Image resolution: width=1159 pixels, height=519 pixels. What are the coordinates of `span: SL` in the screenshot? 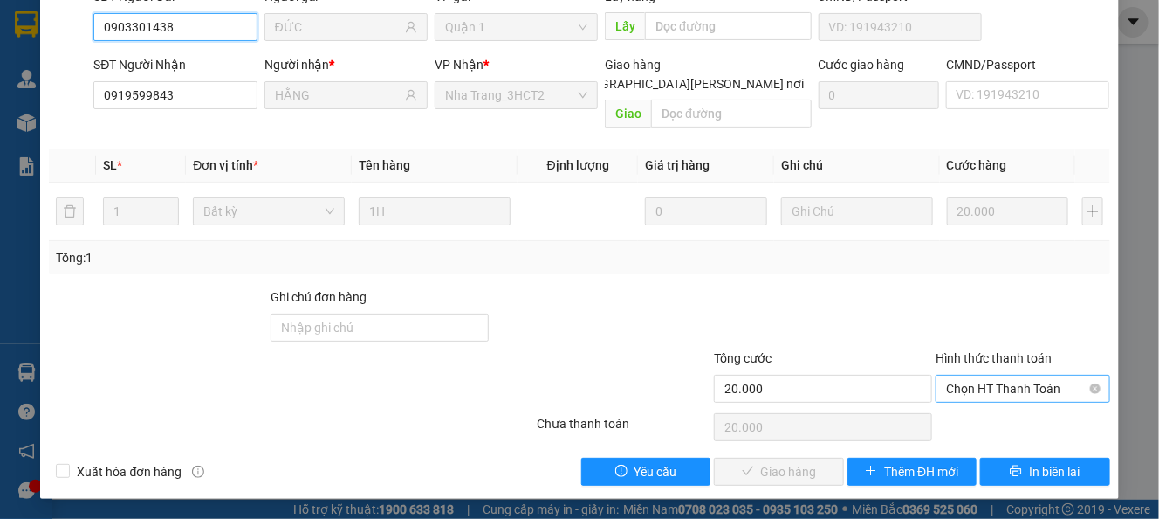 It's located at (110, 165).